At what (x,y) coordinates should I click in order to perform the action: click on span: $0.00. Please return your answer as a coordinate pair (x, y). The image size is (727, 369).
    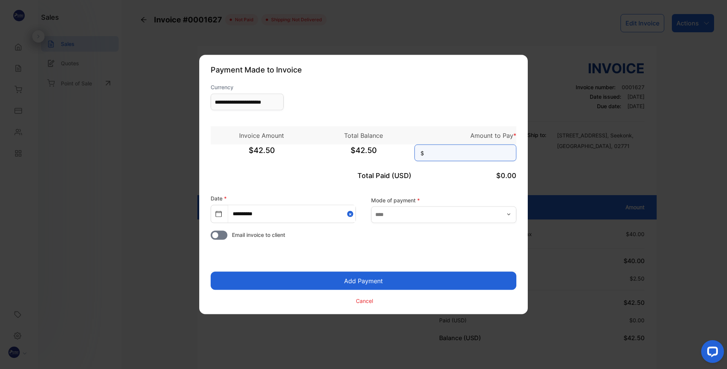
    Looking at the image, I should click on (506, 176).